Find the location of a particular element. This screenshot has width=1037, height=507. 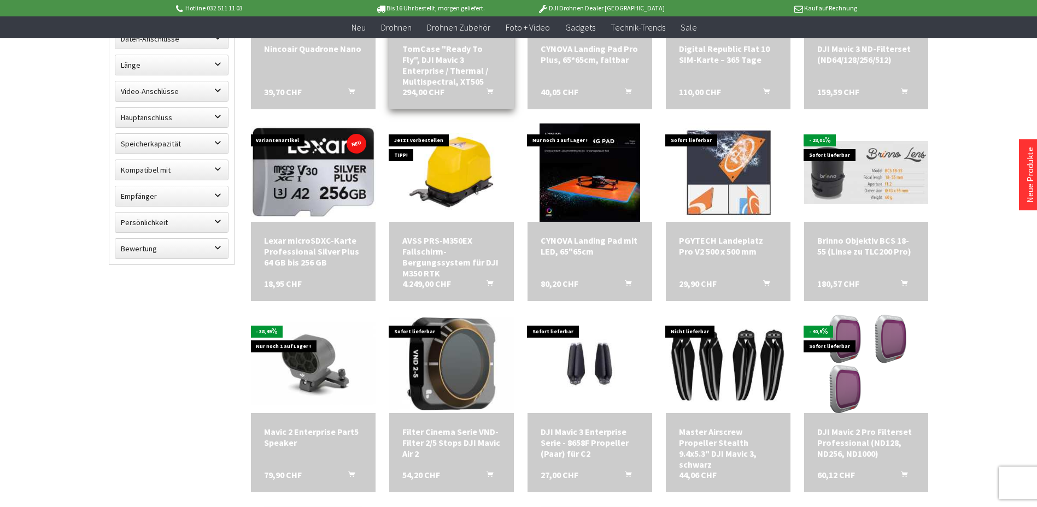

span: Sale is located at coordinates (689, 27).